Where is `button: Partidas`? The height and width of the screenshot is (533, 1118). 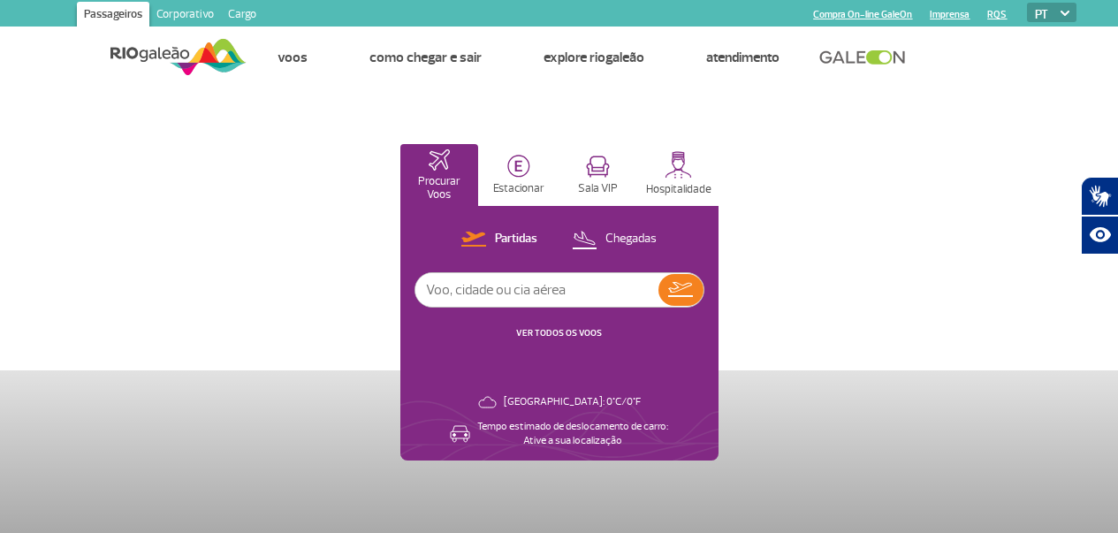 button: Partidas is located at coordinates (499, 239).